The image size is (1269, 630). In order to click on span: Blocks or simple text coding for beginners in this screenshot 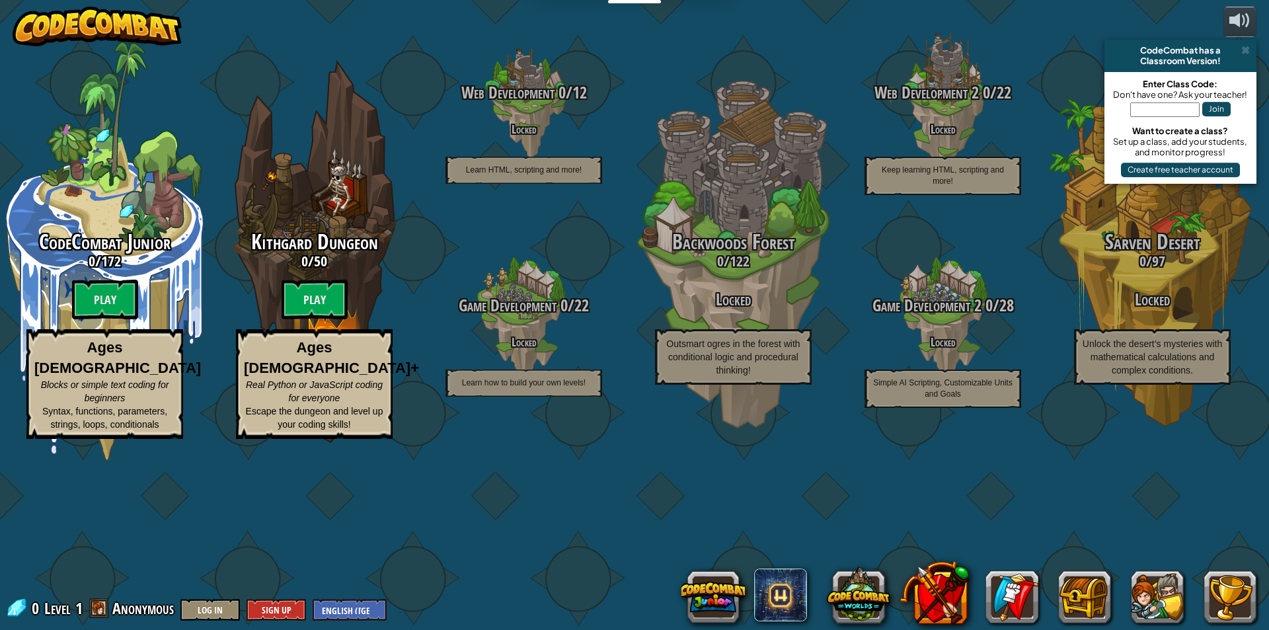, I will do `click(105, 391)`.